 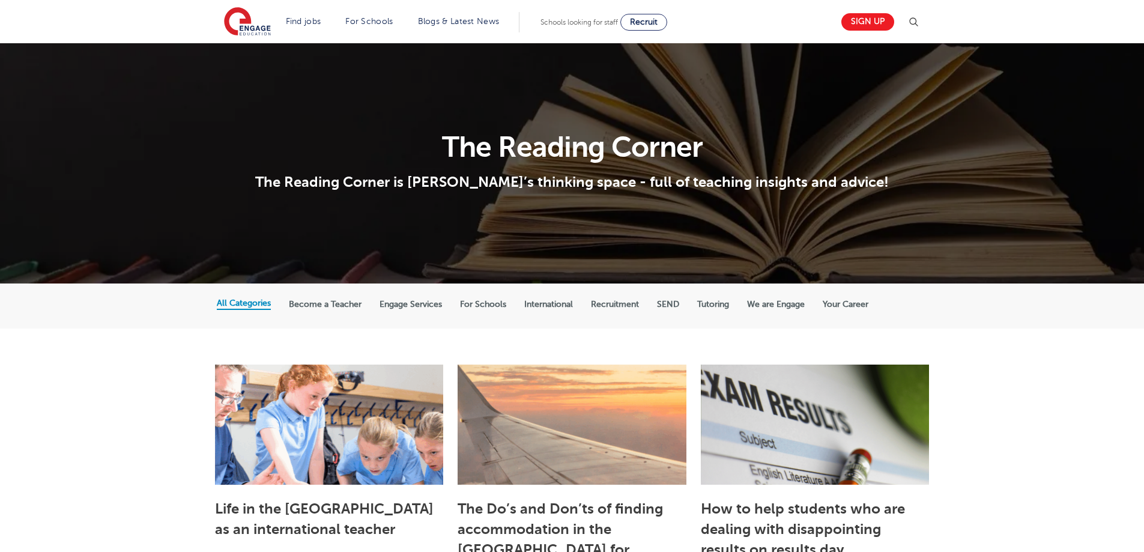 What do you see at coordinates (369, 21) in the screenshot?
I see `a: For Schools` at bounding box center [369, 21].